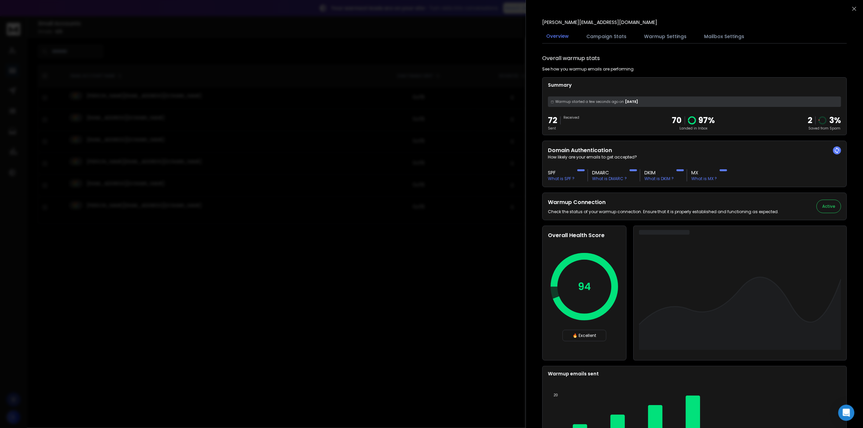 The width and height of the screenshot is (863, 428). I want to click on p: See how you warmup emails are performing, so click(588, 69).